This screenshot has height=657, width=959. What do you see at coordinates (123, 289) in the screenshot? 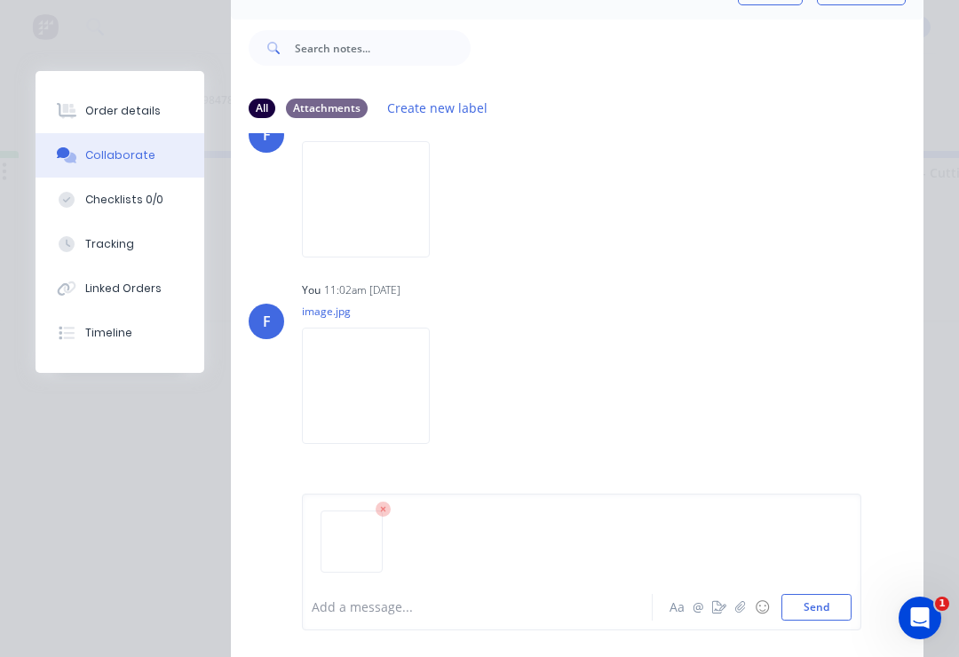
I see `div: Linked Orders` at bounding box center [123, 289].